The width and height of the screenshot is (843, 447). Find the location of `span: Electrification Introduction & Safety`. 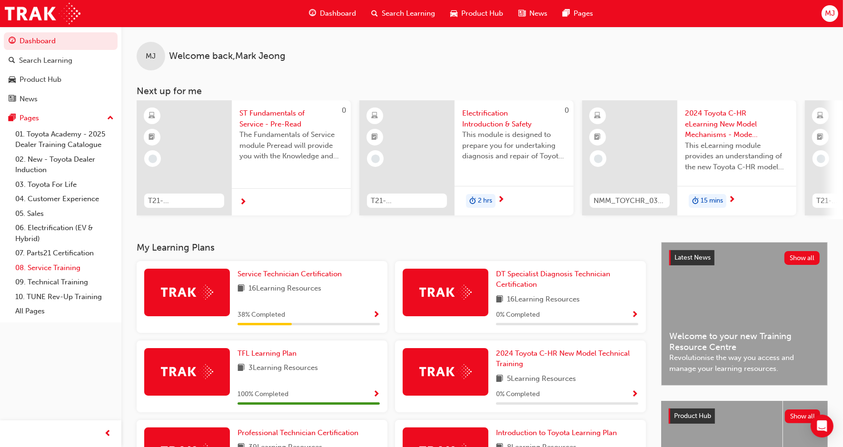

span: Electrification Introduction & Safety is located at coordinates (514, 118).